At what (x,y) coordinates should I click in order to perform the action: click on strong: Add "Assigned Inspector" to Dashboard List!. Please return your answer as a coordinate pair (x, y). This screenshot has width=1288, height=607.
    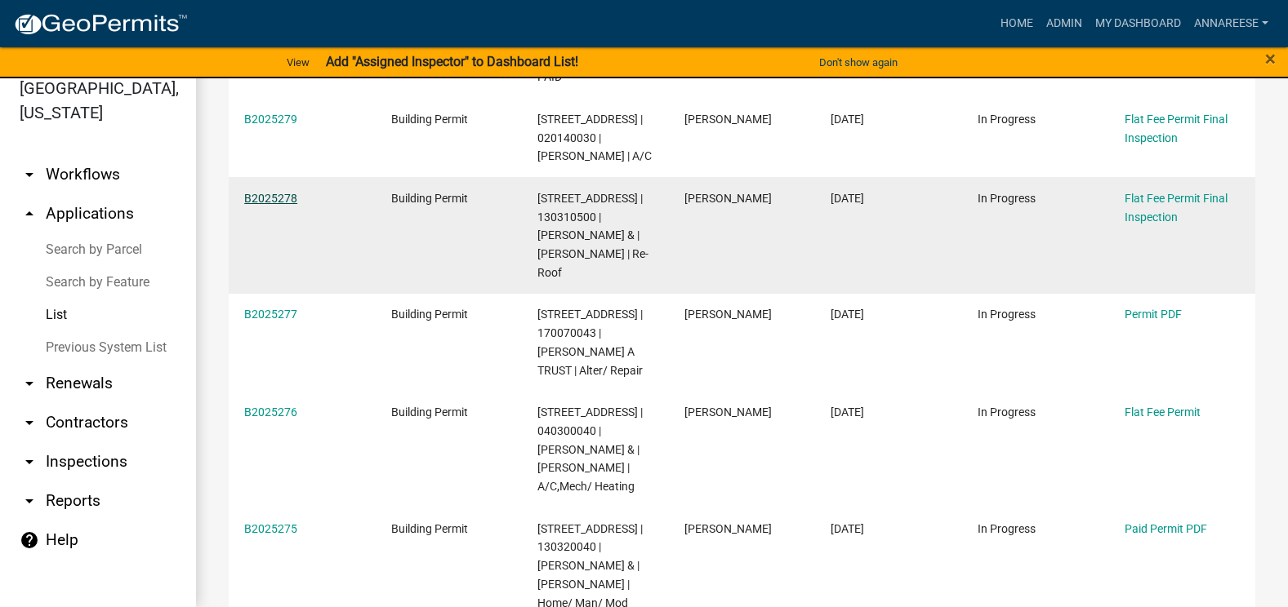
    Looking at the image, I should click on (452, 61).